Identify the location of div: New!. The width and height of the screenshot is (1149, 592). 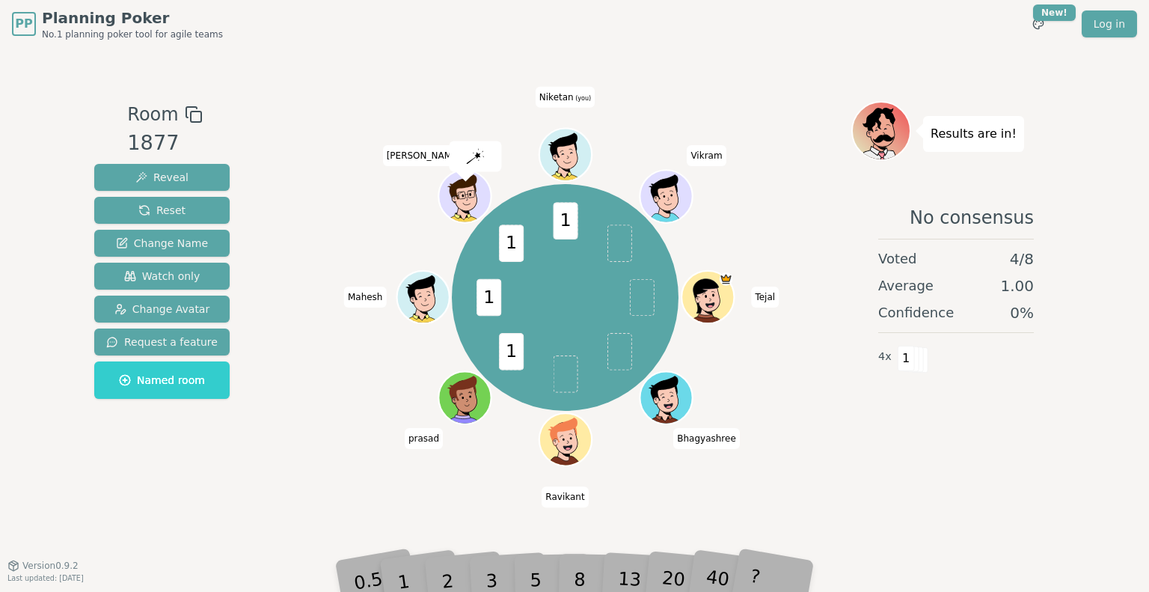
(1054, 13).